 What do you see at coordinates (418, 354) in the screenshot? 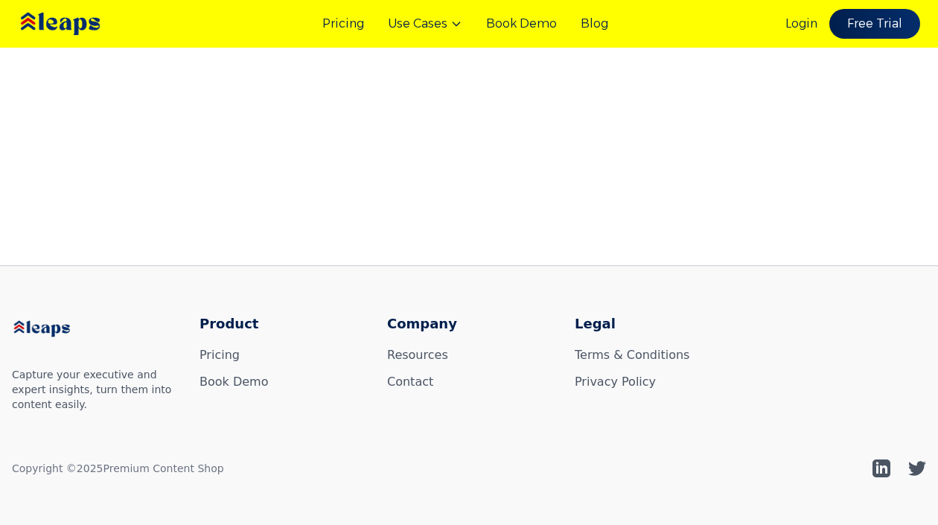
I see `a: Resources` at bounding box center [418, 354].